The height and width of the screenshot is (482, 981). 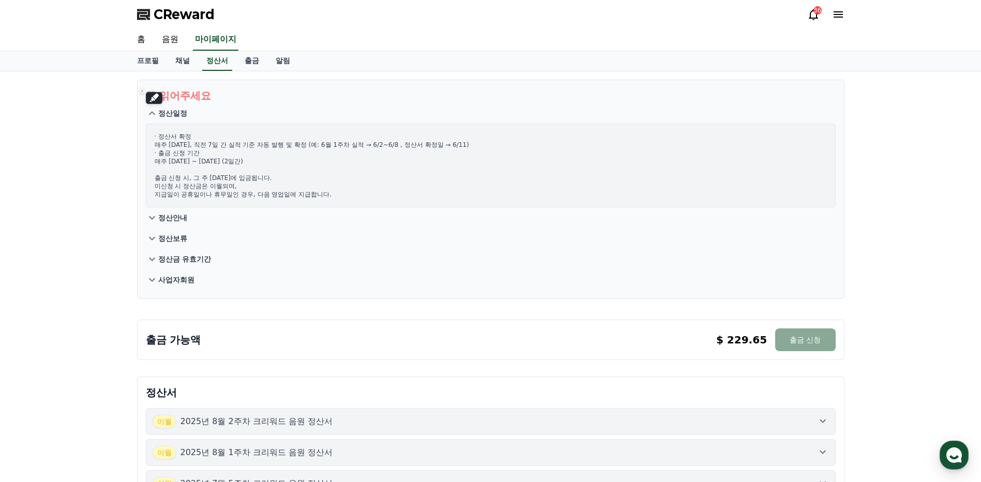 What do you see at coordinates (166, 348) in the screenshot?
I see `span: 설정` at bounding box center [166, 348].